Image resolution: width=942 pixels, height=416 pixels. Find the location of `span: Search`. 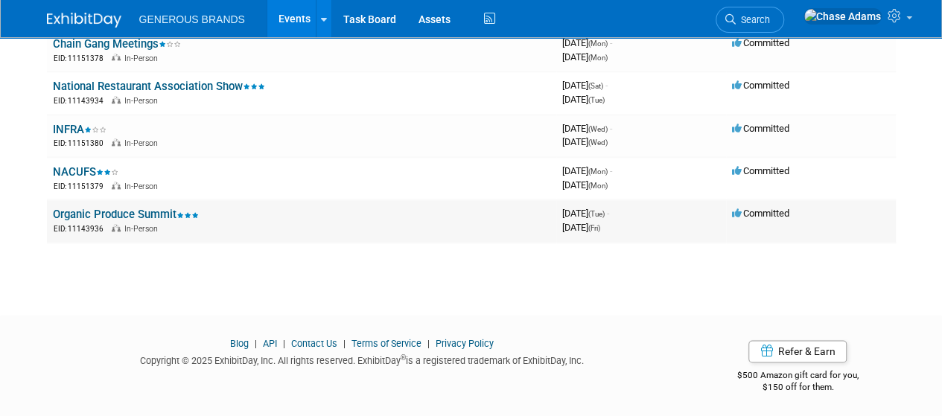

span: Search is located at coordinates (753, 19).